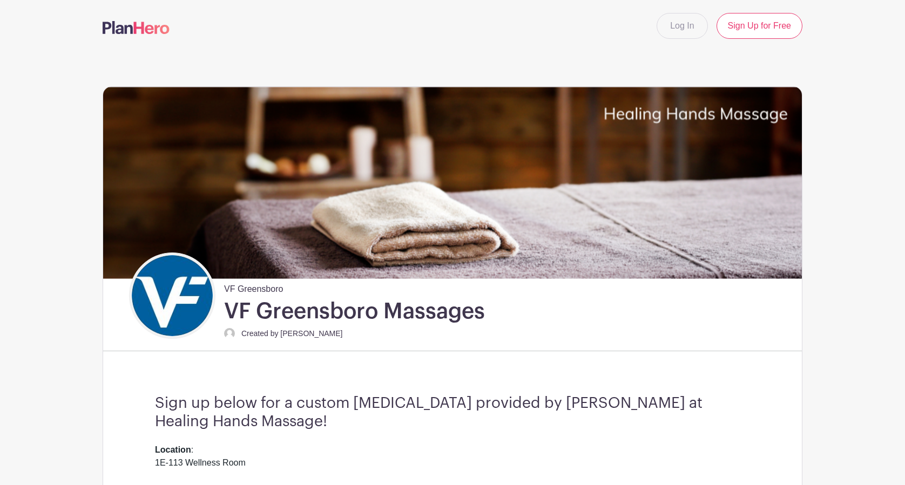 The width and height of the screenshot is (905, 485). Describe the element at coordinates (354, 311) in the screenshot. I see `h1: VF Greensboro Massages` at that location.